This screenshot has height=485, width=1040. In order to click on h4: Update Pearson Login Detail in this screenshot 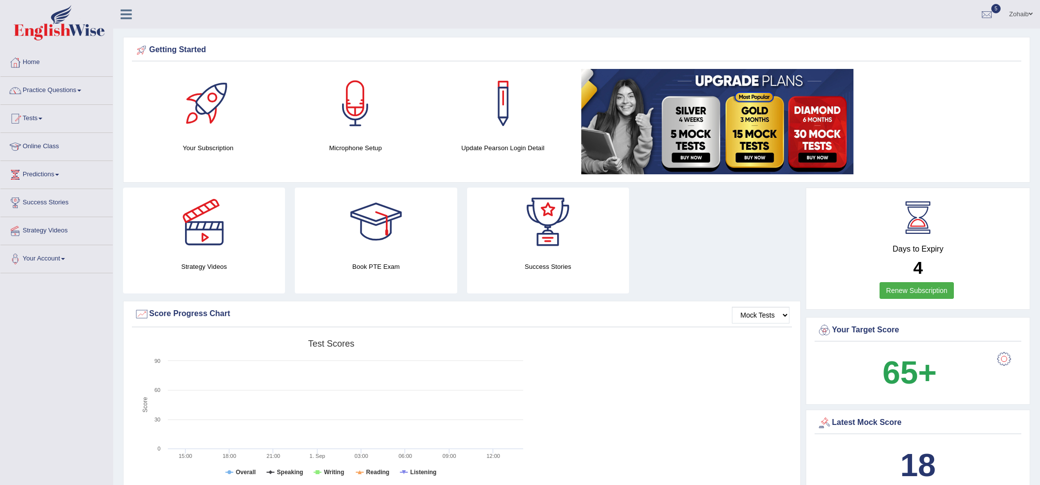, I will do `click(503, 148)`.